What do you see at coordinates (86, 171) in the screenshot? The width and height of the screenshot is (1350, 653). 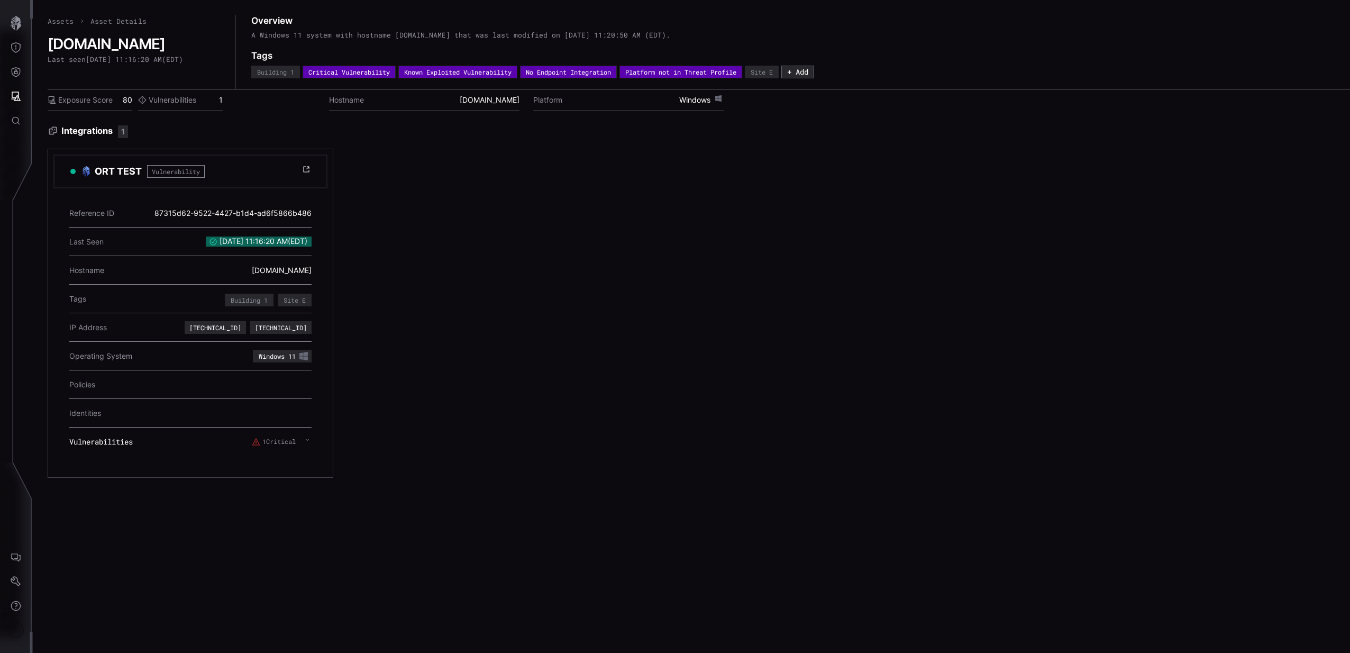 I see `img: Test Source` at bounding box center [86, 171].